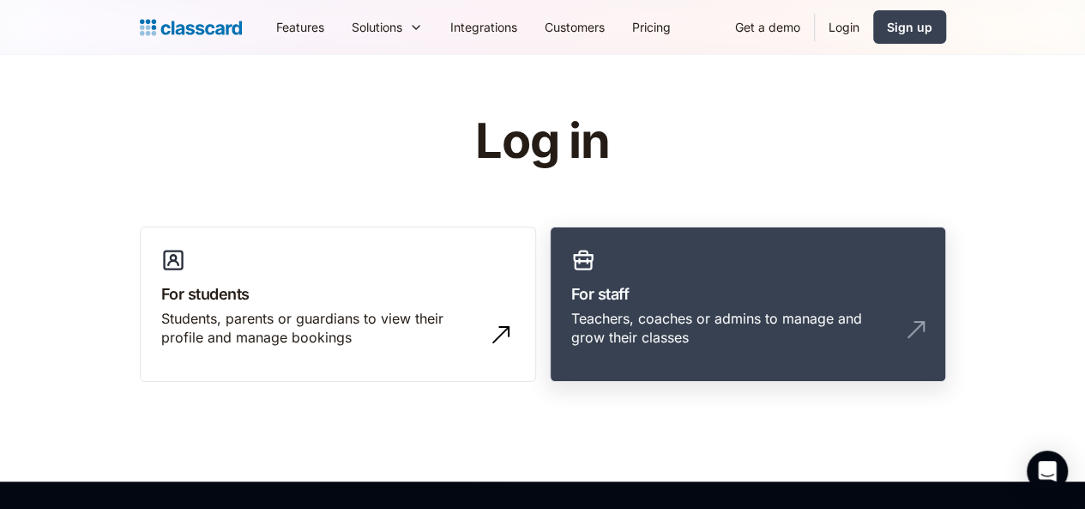  Describe the element at coordinates (338, 305) in the screenshot. I see `a: For studentsStudents, parents or guardians to view their profile and manage bookings` at that location.